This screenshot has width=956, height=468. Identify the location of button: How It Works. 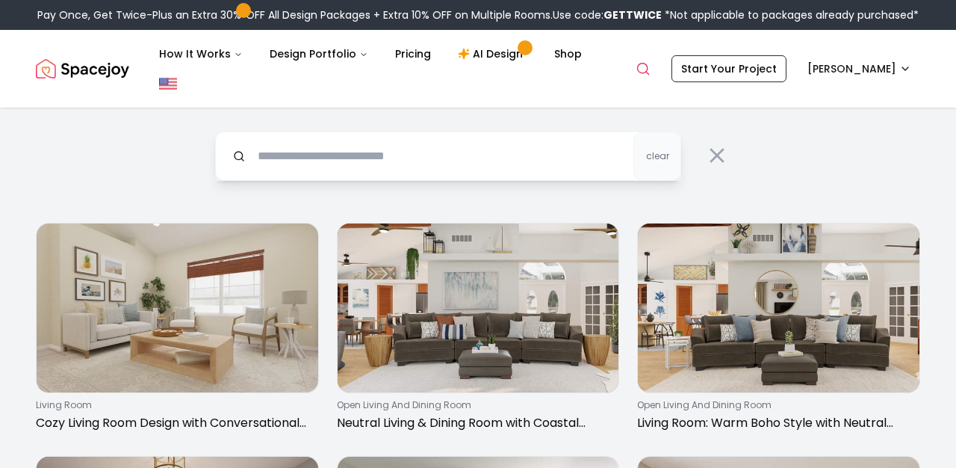
(201, 54).